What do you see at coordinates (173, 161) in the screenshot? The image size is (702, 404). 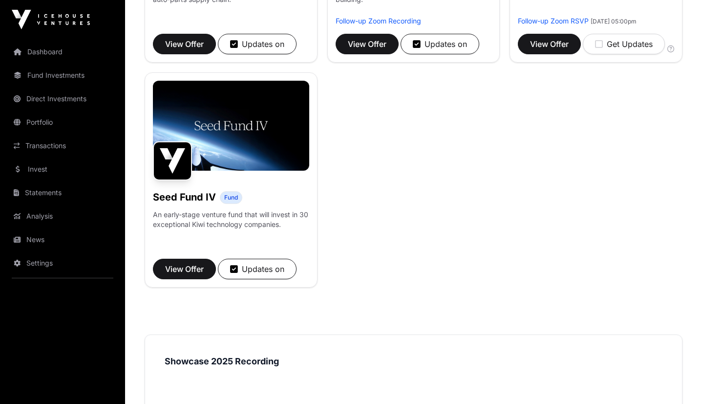 I see `img: Seed Fund IV` at bounding box center [173, 161].